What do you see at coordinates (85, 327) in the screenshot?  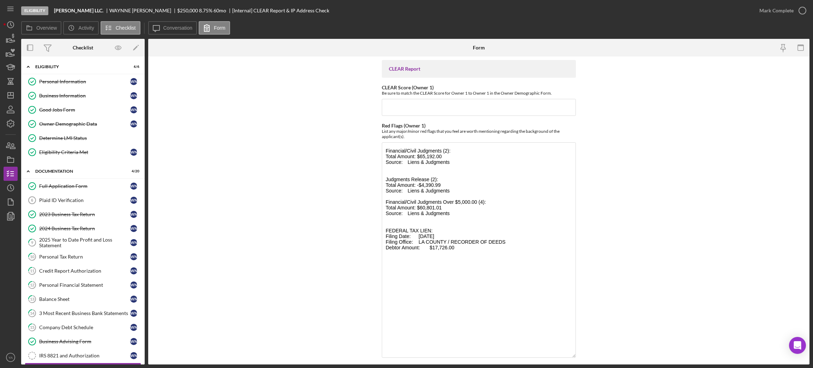 I see `div: Company Debt Schedule` at bounding box center [85, 327].